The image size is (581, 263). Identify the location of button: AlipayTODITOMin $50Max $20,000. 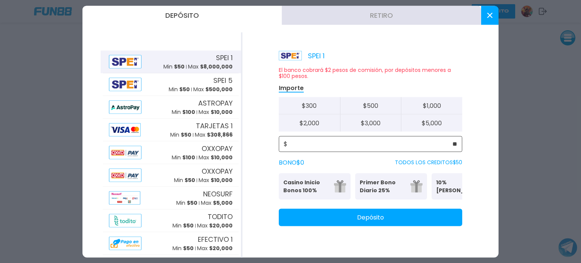
(171, 220).